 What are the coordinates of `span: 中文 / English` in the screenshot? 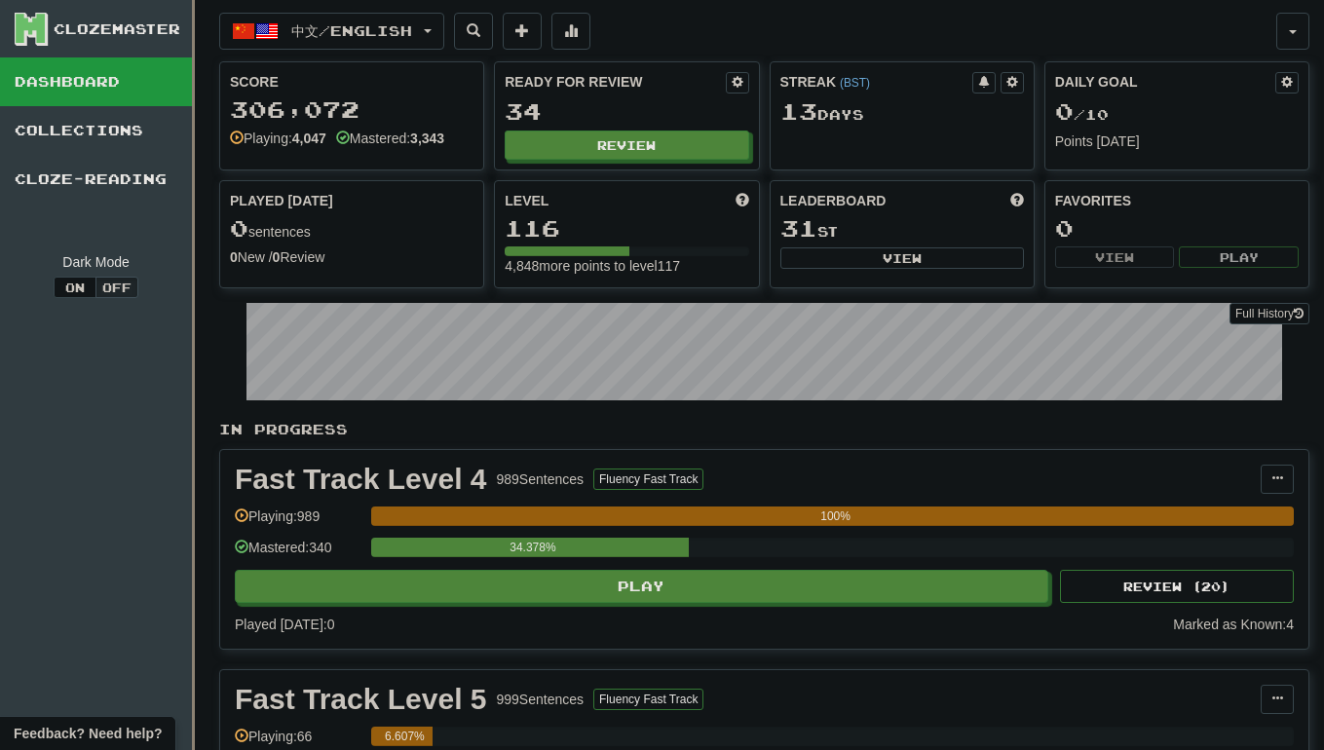 It's located at (352, 30).